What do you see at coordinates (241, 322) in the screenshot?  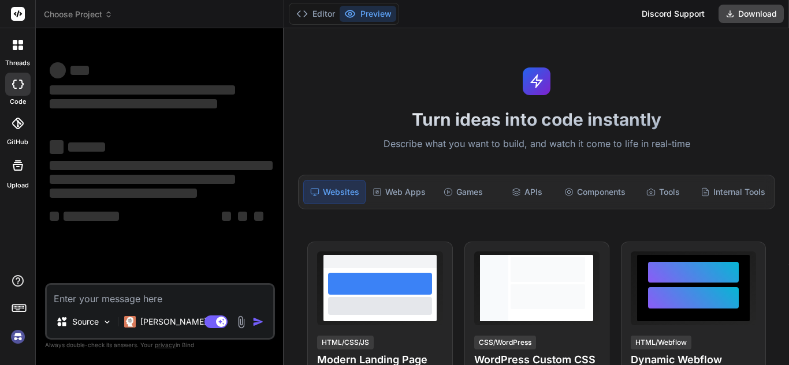 I see `img: attachment` at bounding box center [241, 322].